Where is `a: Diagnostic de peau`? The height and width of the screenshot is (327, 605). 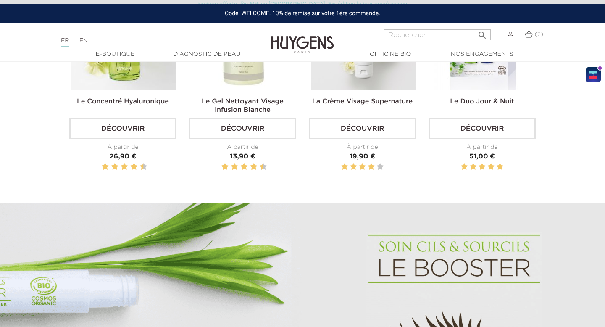 a: Diagnostic de peau is located at coordinates (207, 54).